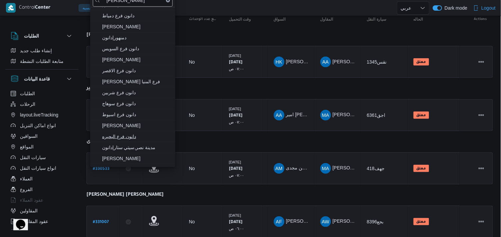 The image size is (501, 237). What do you see at coordinates (42, 200) in the screenshot?
I see `button: عقود العملاء` at bounding box center [42, 200].